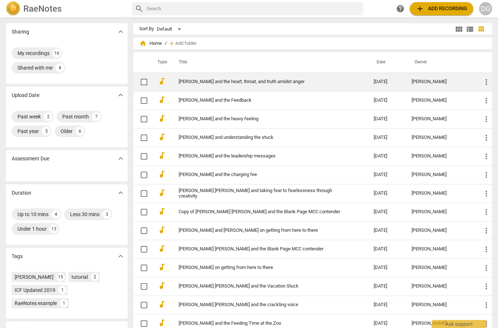 This screenshot has height=328, width=498. I want to click on div: Older, so click(66, 131).